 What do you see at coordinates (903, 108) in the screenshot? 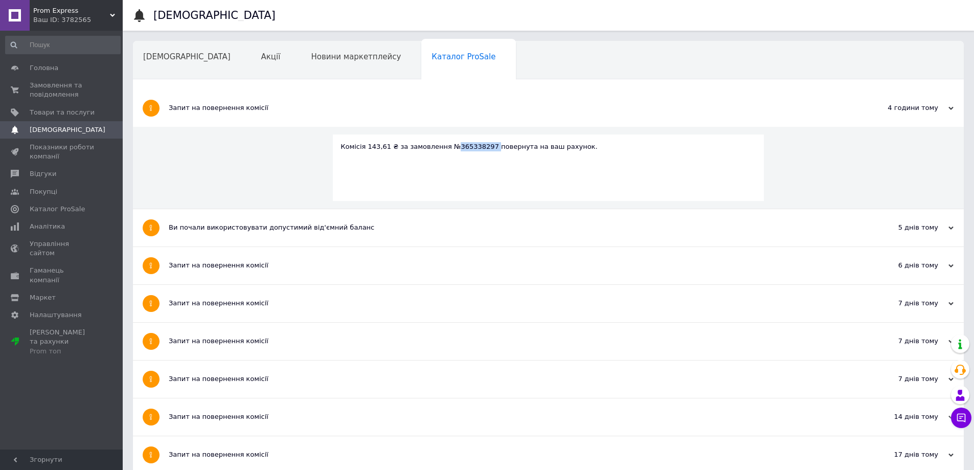
I see `div: 4 години тому` at bounding box center [903, 108].